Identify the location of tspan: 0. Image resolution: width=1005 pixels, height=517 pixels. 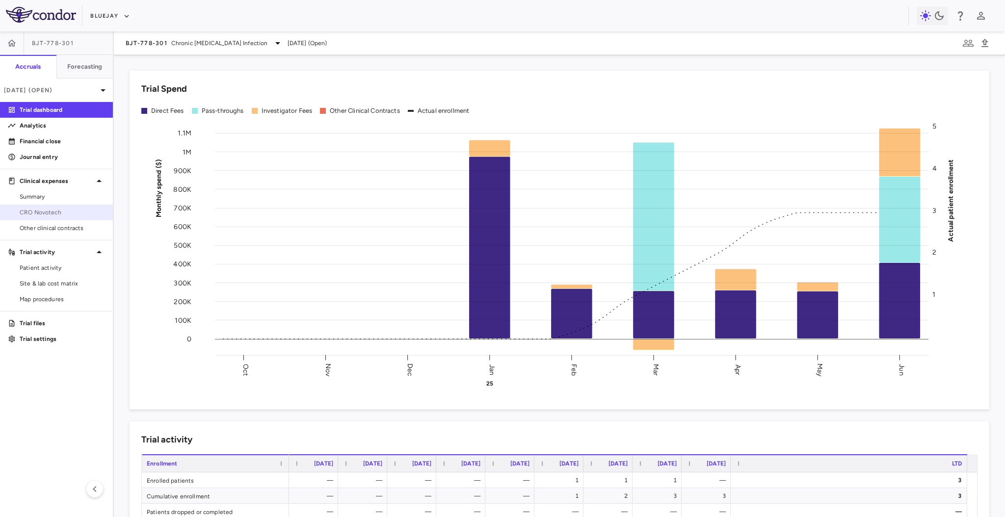
(189, 339).